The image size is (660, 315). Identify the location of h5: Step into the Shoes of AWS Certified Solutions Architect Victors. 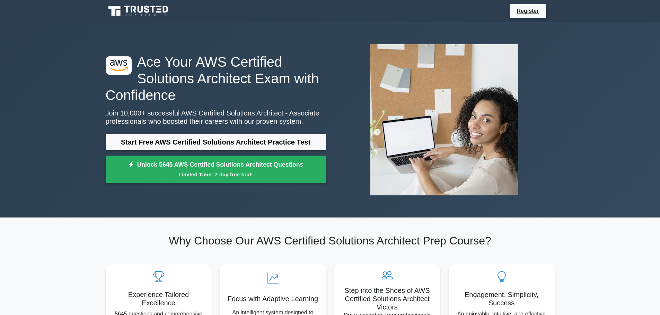
(387, 299).